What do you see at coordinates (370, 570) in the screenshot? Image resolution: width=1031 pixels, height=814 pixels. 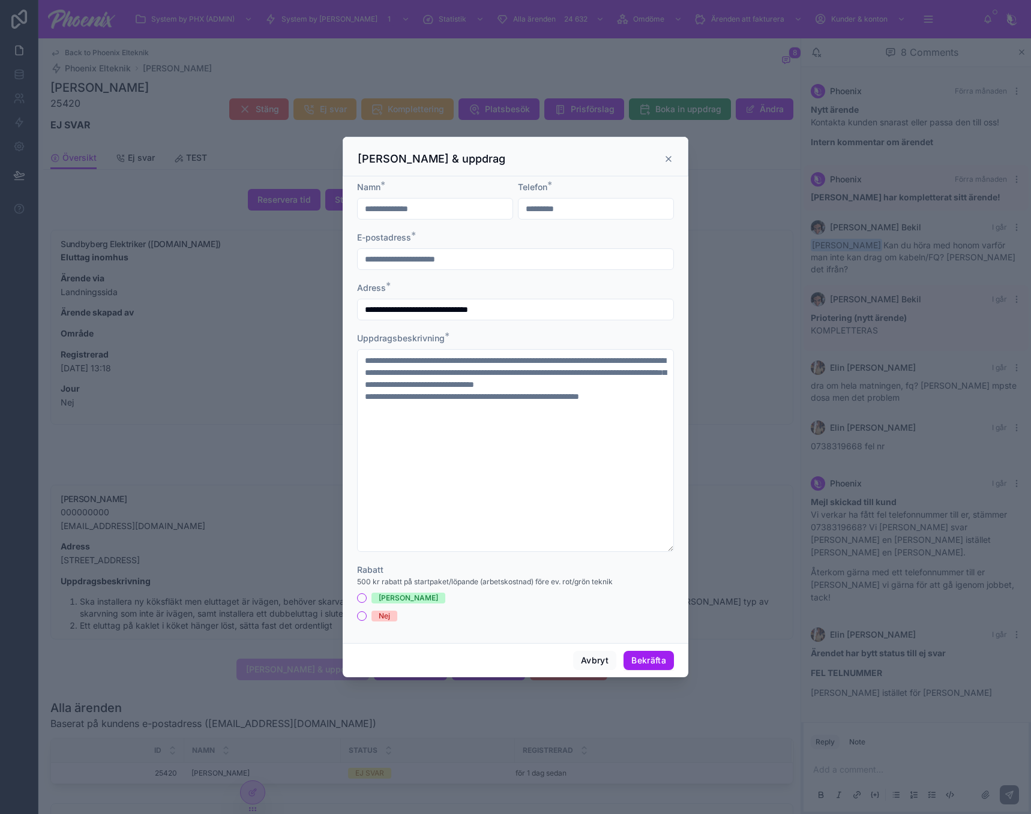 I see `span: Rabatt` at bounding box center [370, 570].